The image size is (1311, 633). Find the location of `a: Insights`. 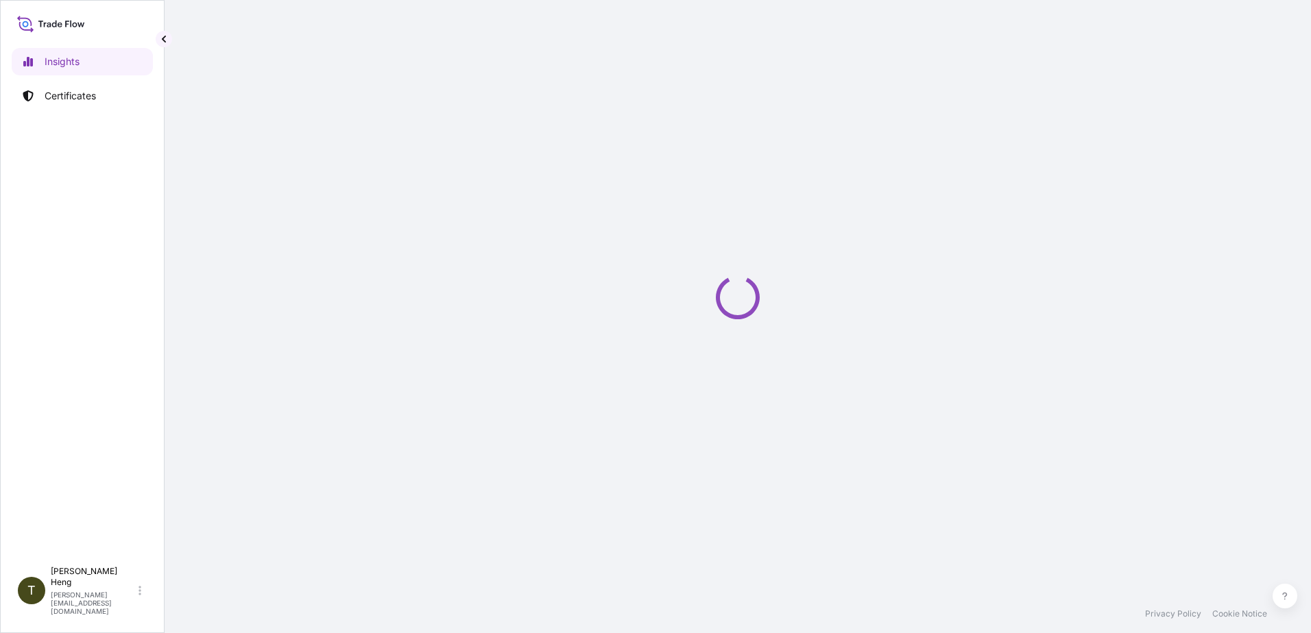

a: Insights is located at coordinates (82, 62).